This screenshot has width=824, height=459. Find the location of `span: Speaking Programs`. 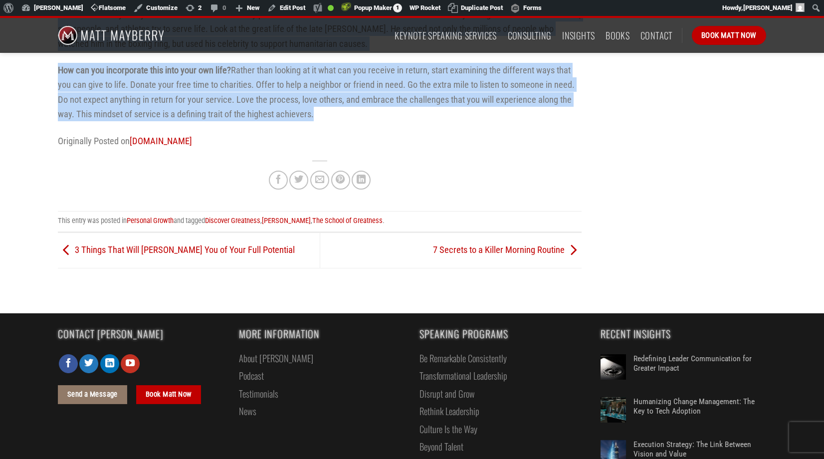

span: Speaking Programs is located at coordinates (502, 334).